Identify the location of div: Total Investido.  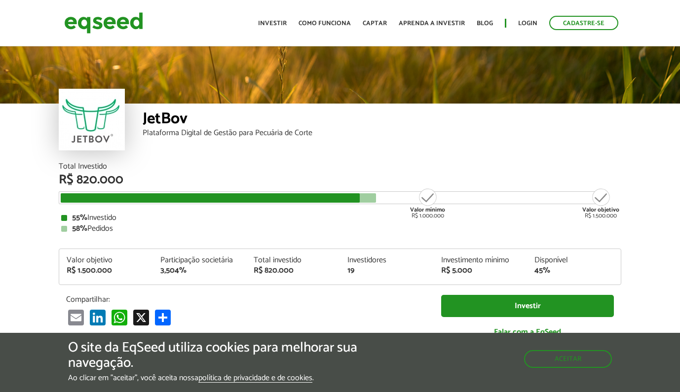
(340, 167).